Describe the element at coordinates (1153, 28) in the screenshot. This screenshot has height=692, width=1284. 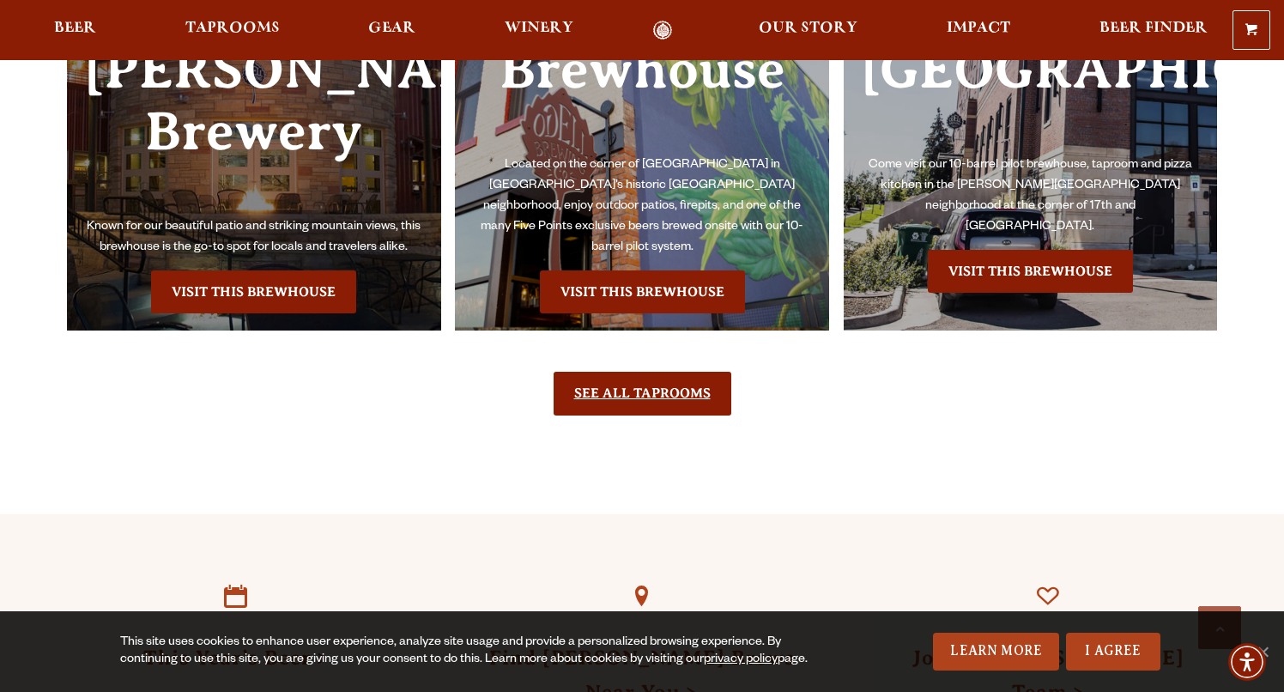
I see `span: Beer Finder` at that location.